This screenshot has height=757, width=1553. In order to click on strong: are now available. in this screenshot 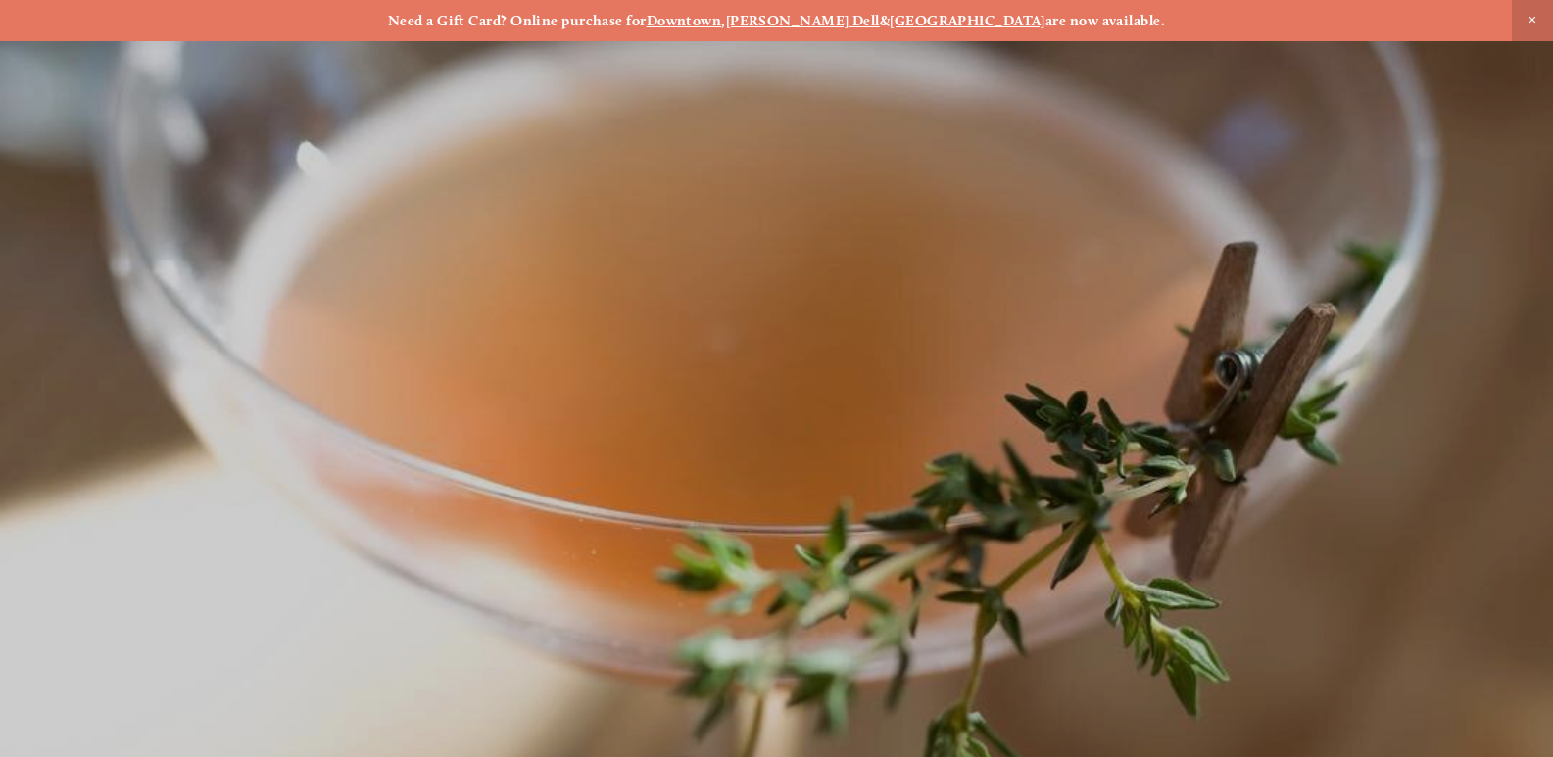, I will do `click(1105, 21)`.